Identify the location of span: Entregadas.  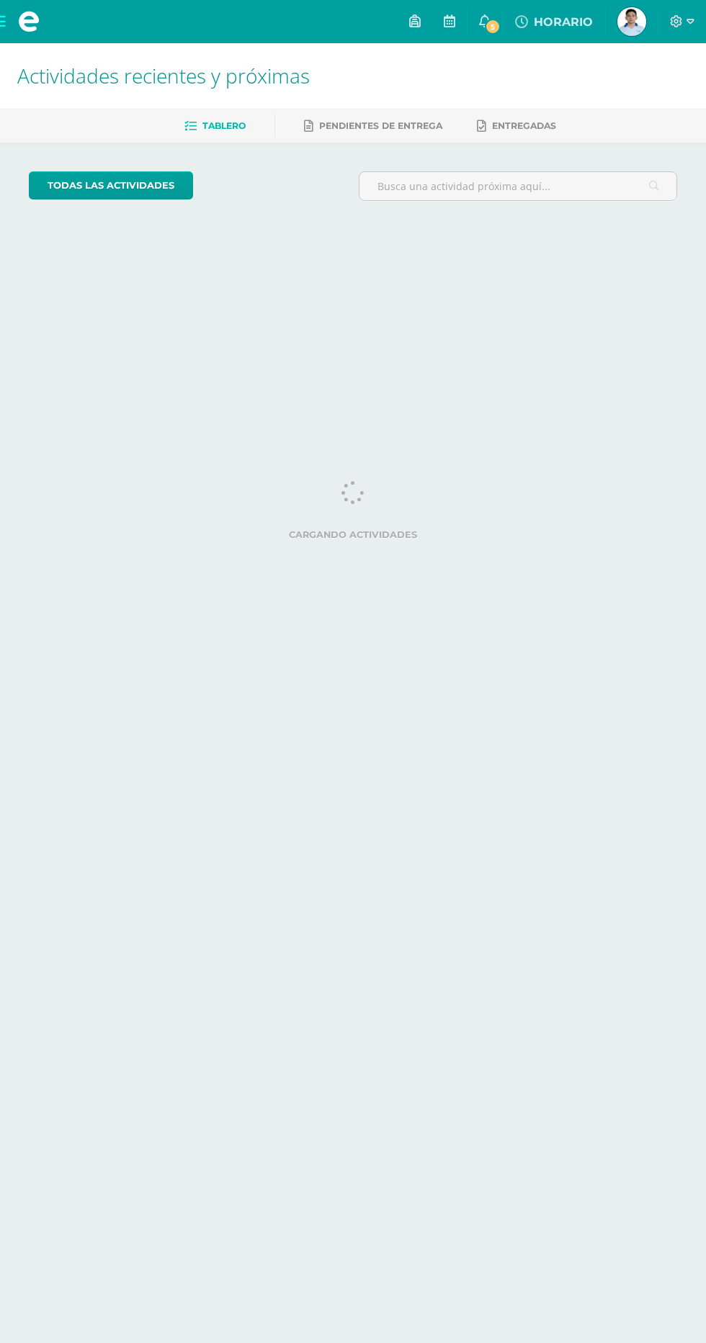
(523, 125).